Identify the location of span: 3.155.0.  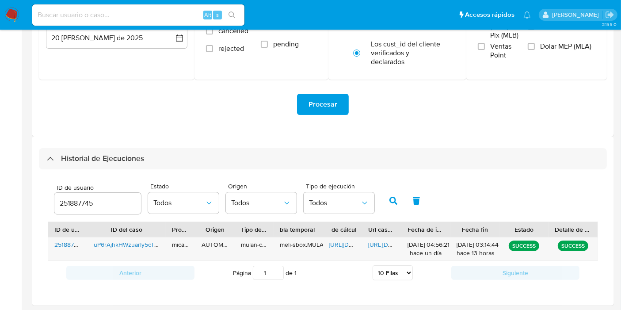
(609, 24).